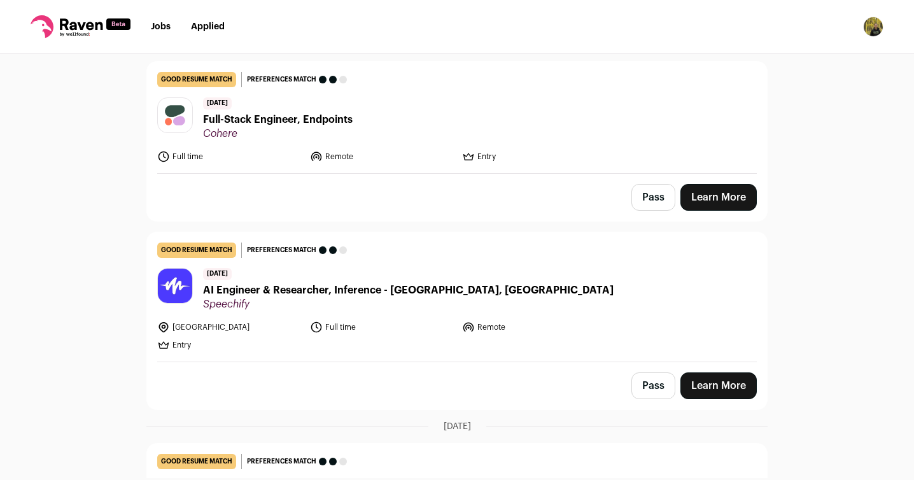 This screenshot has height=480, width=914. Describe the element at coordinates (873, 27) in the screenshot. I see `button: Open dropdown` at that location.